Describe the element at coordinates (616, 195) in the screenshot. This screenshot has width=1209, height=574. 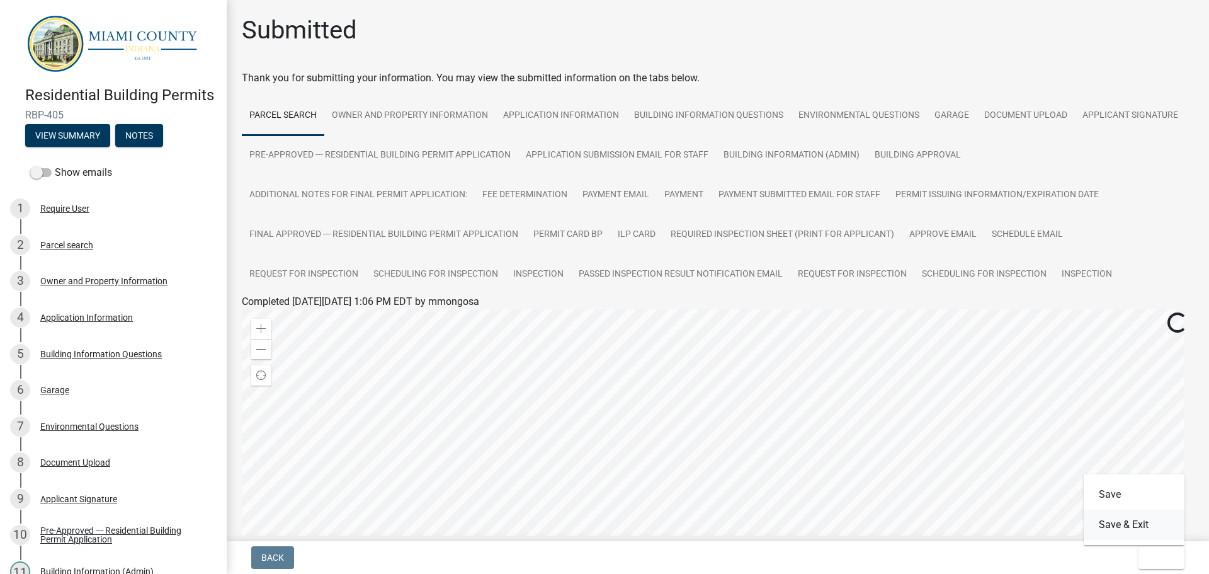
I see `a: Payment Email` at that location.